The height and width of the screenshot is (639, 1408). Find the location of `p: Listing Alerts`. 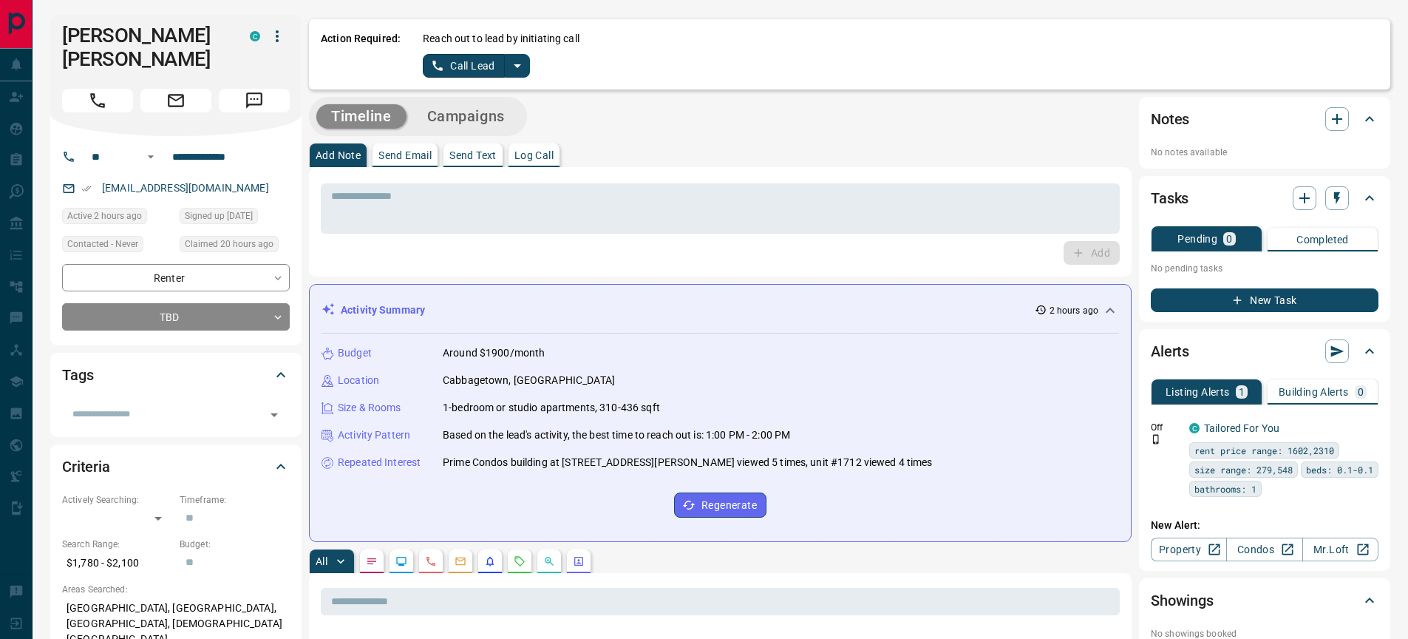

p: Listing Alerts is located at coordinates (1197, 392).